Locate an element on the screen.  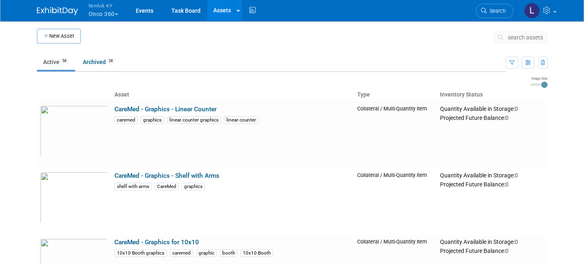
span: 58 is located at coordinates (64, 61).